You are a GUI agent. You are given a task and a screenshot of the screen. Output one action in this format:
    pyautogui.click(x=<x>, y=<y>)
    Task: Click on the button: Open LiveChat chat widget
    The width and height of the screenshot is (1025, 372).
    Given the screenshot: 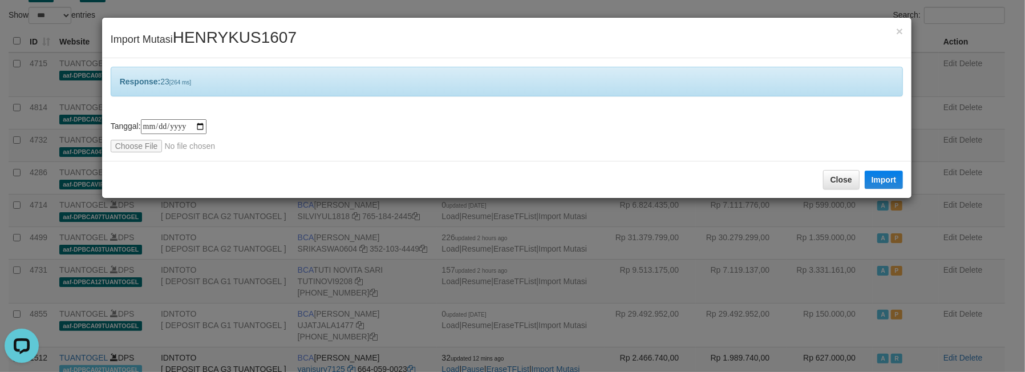 What is the action you would take?
    pyautogui.click(x=22, y=22)
    